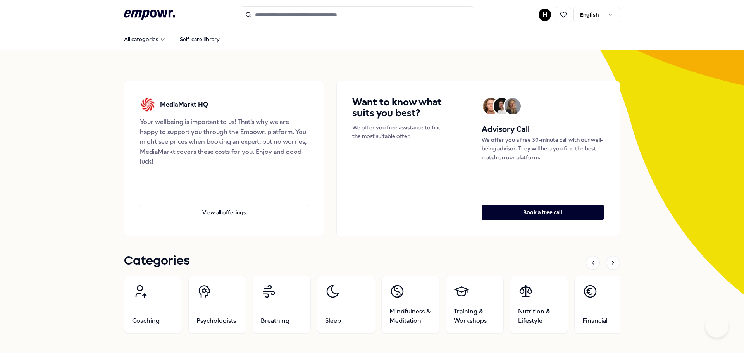  I want to click on span: Sleep, so click(333, 321).